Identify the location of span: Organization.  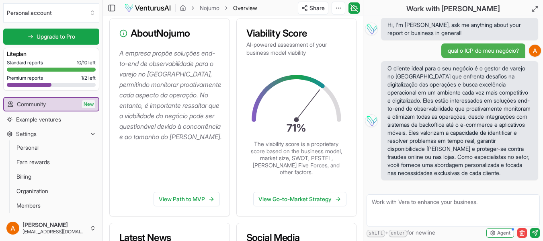
(32, 191).